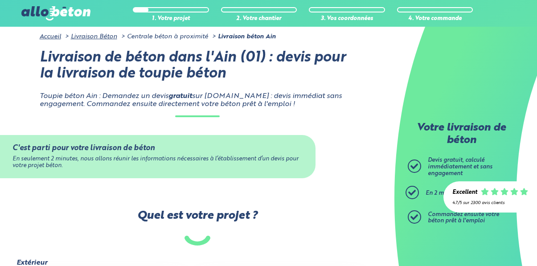 The image size is (537, 266). Describe the element at coordinates (435, 19) in the screenshot. I see `div: 4. Votre commande` at that location.